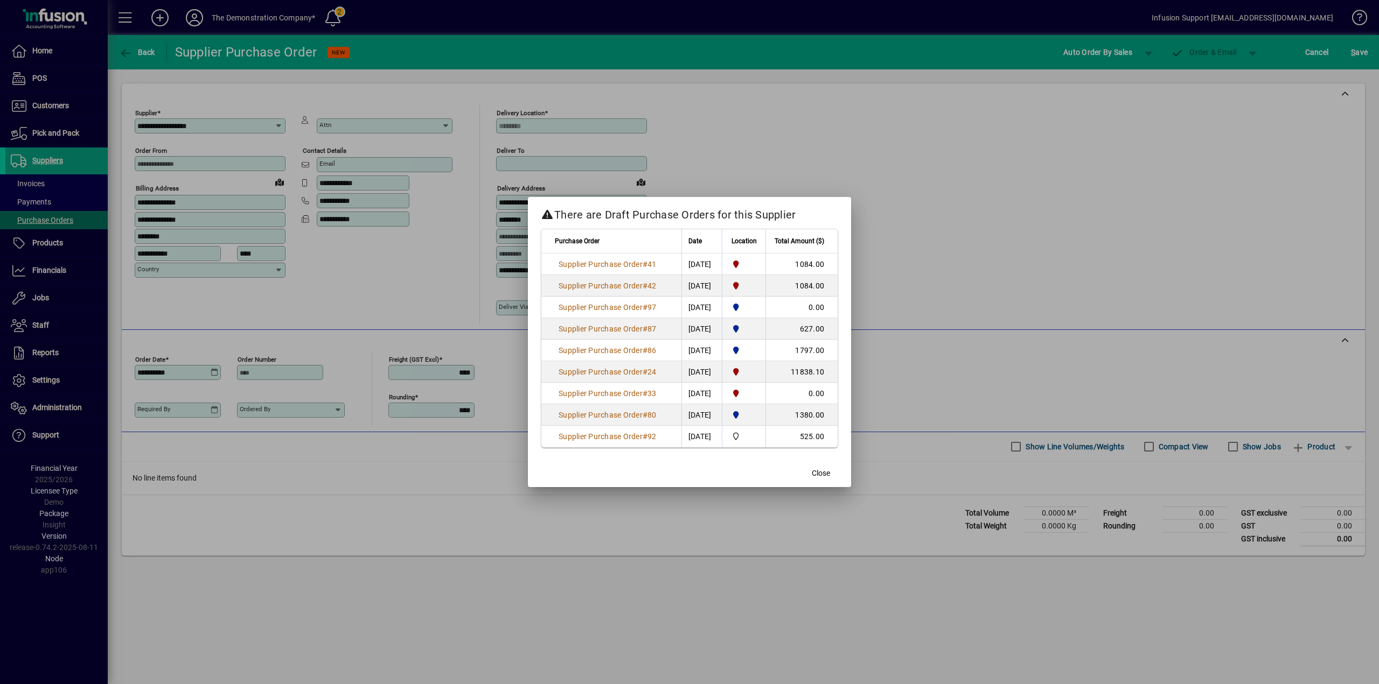  What do you see at coordinates (821, 473) in the screenshot?
I see `span: Close` at bounding box center [821, 473].